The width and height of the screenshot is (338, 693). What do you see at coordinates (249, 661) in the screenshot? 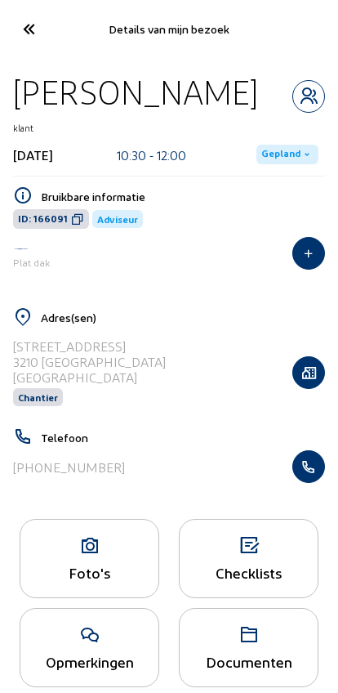
I see `div: Documenten` at bounding box center [249, 661].